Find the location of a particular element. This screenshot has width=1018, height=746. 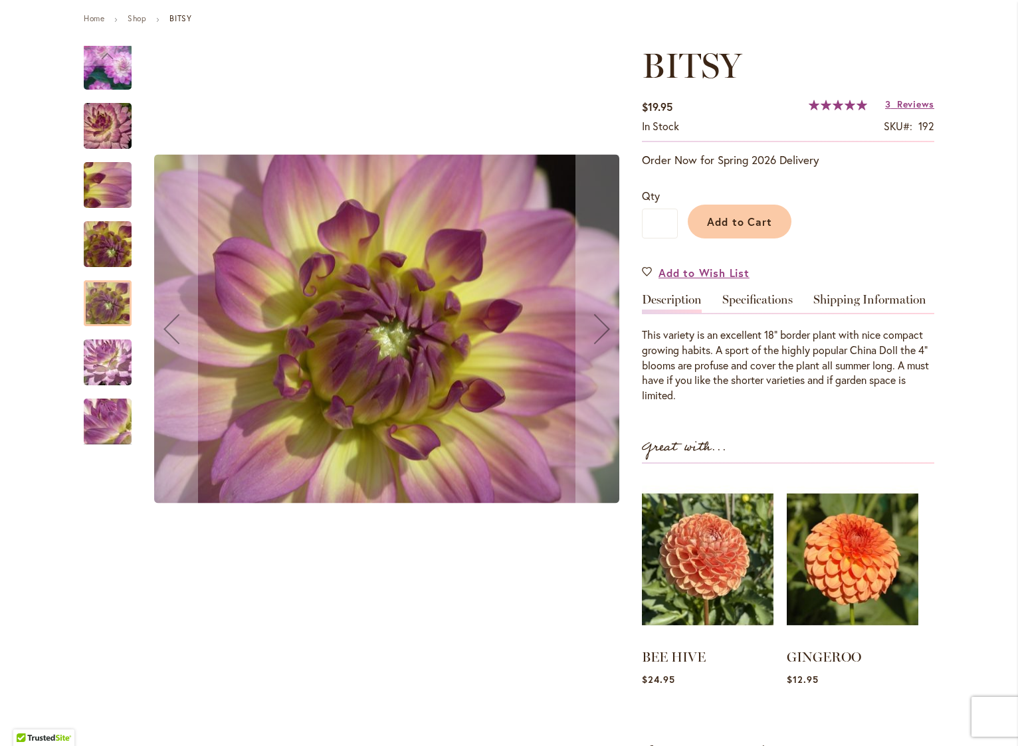

a: Description is located at coordinates (672, 303).